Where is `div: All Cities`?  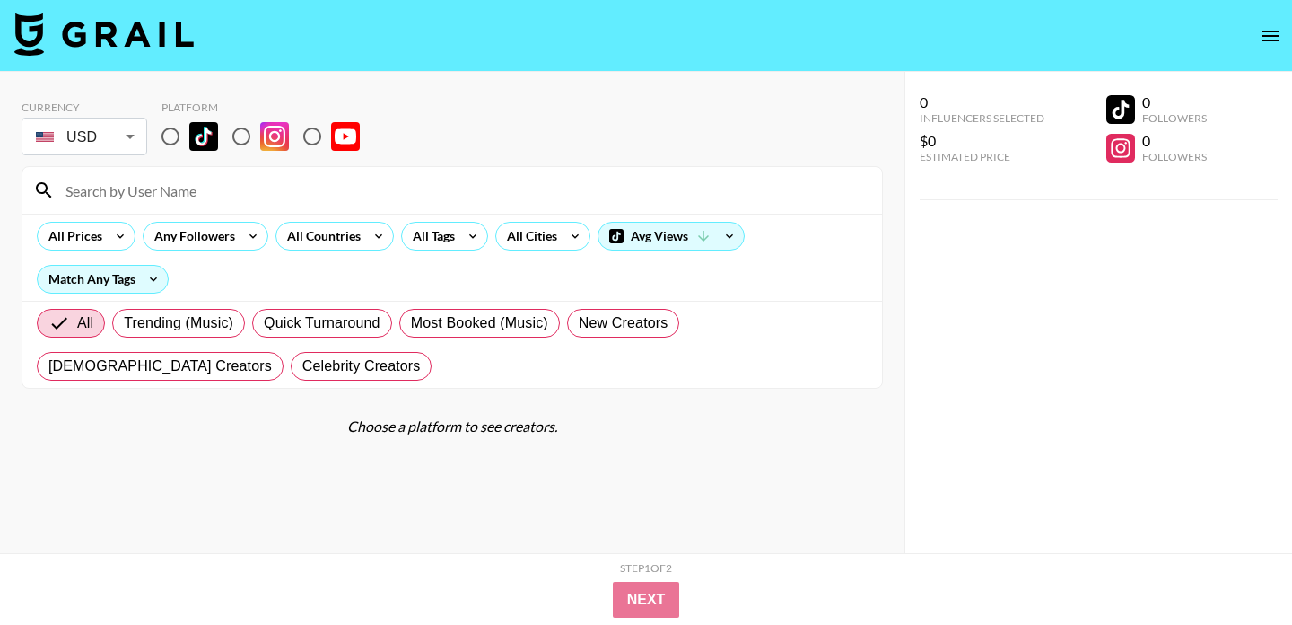 div: All Cities is located at coordinates (529, 236).